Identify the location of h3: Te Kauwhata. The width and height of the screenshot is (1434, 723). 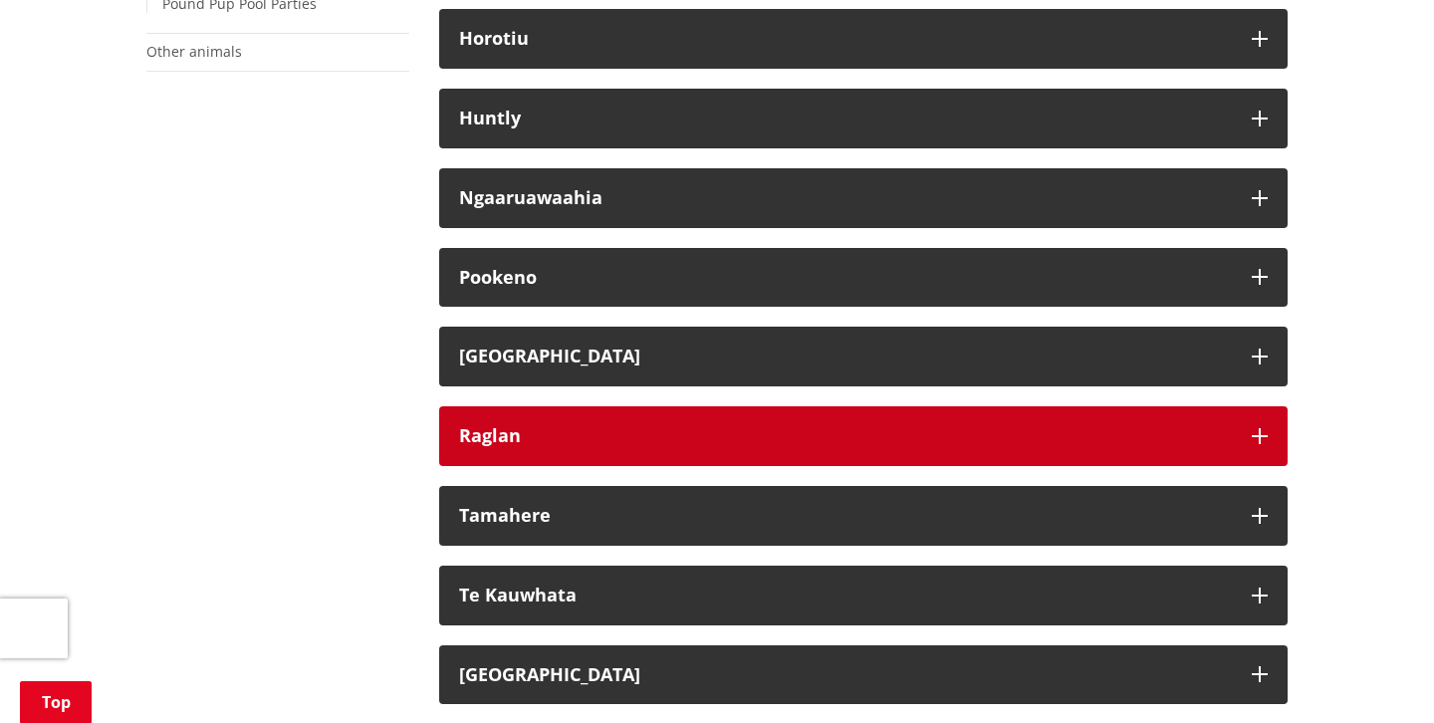
(846, 596).